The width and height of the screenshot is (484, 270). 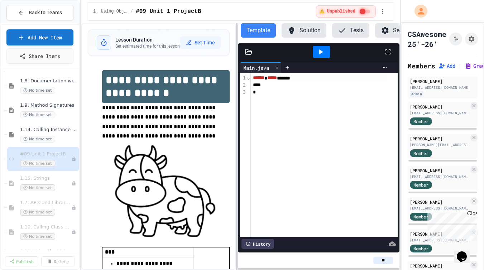 What do you see at coordinates (110, 11) in the screenshot?
I see `span: 1. Using Objects and Methods` at bounding box center [110, 11].